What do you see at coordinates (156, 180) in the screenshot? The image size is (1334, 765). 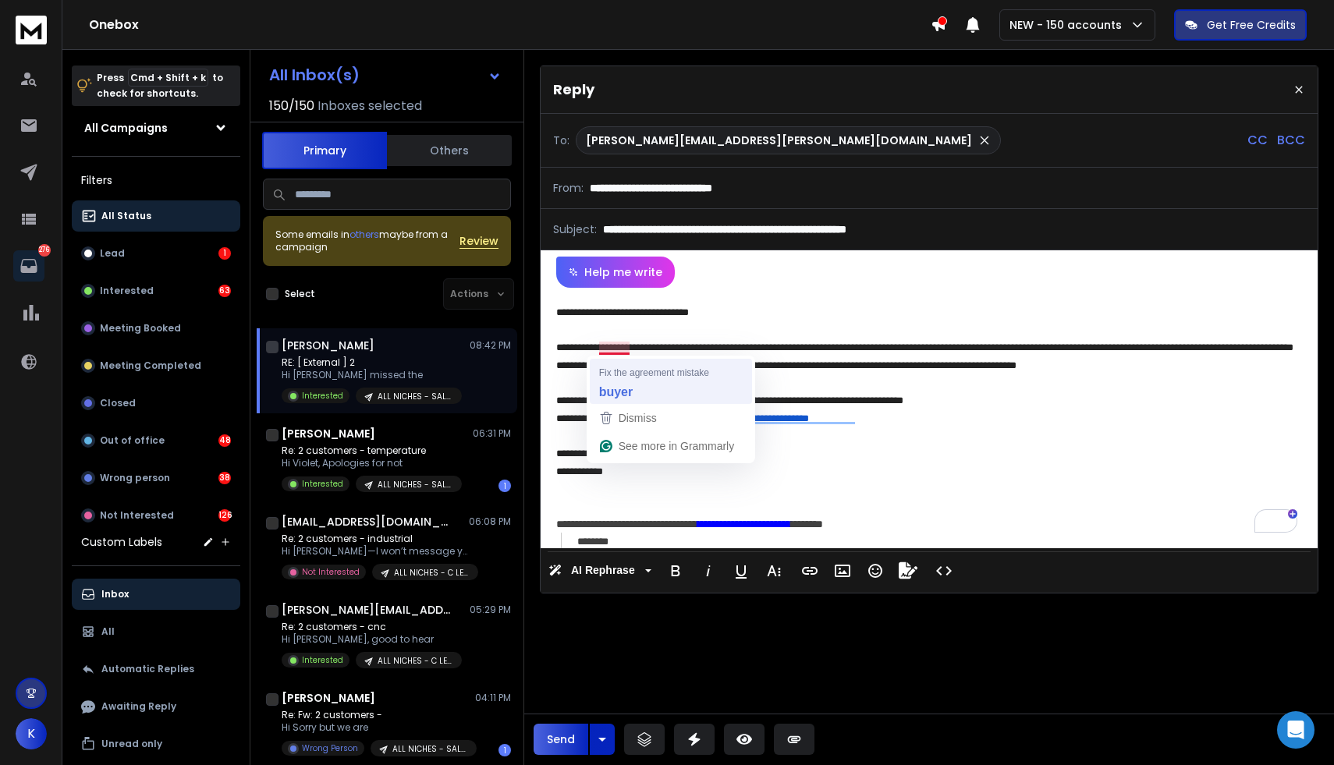 I see `h3: Filters` at bounding box center [156, 180].